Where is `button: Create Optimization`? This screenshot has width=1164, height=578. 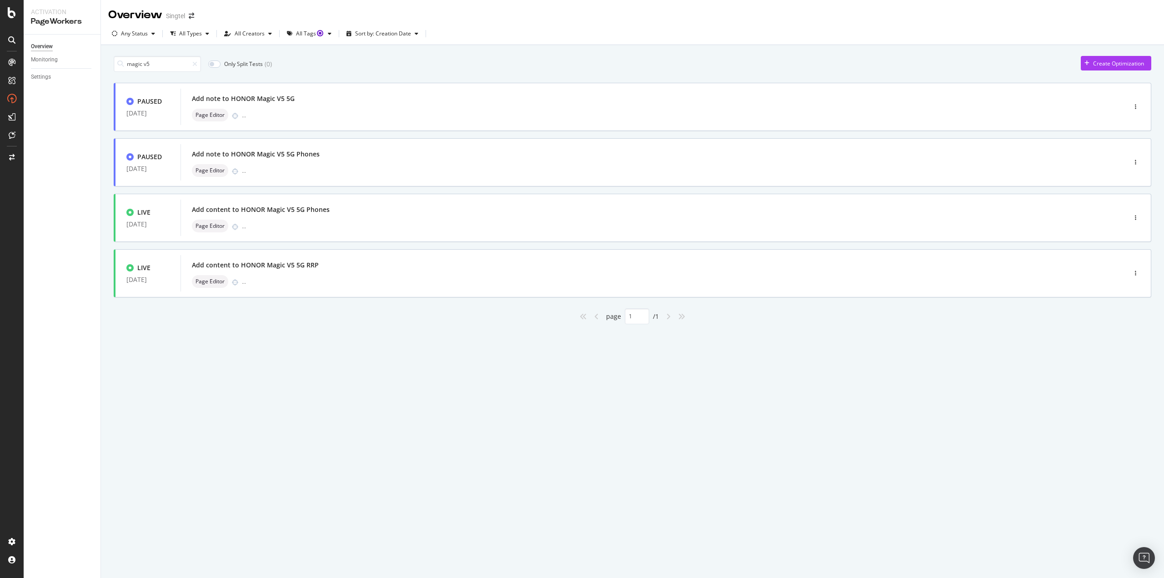
button: Create Optimization is located at coordinates (1116, 63).